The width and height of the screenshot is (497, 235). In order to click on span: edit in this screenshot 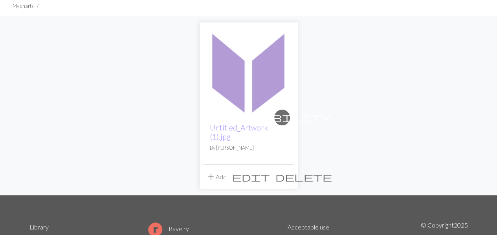, I will do `click(251, 177)`.